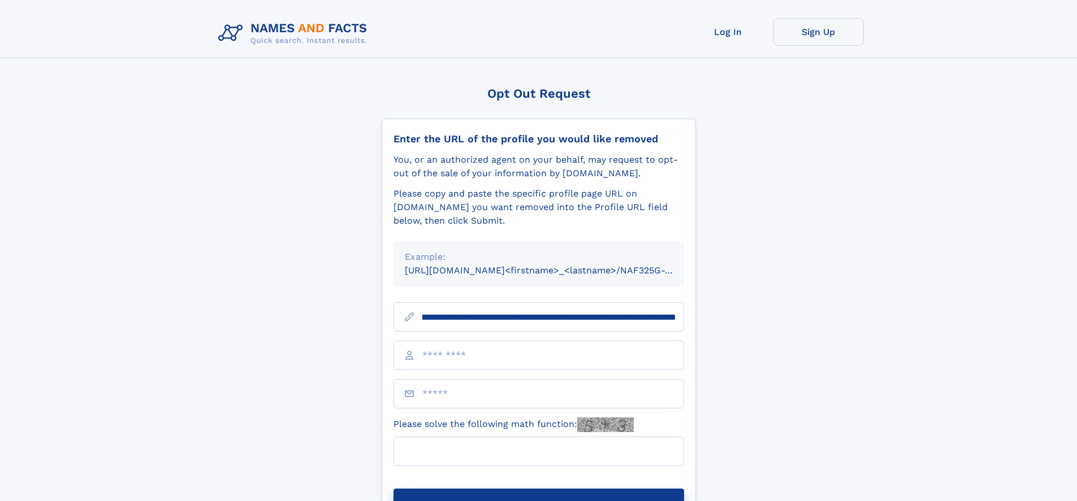 Image resolution: width=1077 pixels, height=501 pixels. What do you see at coordinates (728, 32) in the screenshot?
I see `a: Log In` at bounding box center [728, 32].